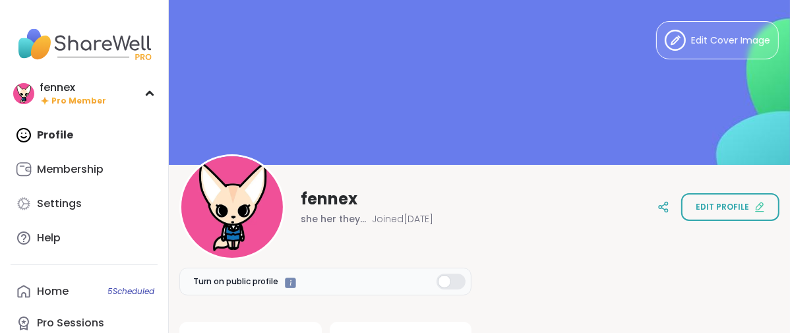  Describe the element at coordinates (84, 238) in the screenshot. I see `a: Help` at that location.